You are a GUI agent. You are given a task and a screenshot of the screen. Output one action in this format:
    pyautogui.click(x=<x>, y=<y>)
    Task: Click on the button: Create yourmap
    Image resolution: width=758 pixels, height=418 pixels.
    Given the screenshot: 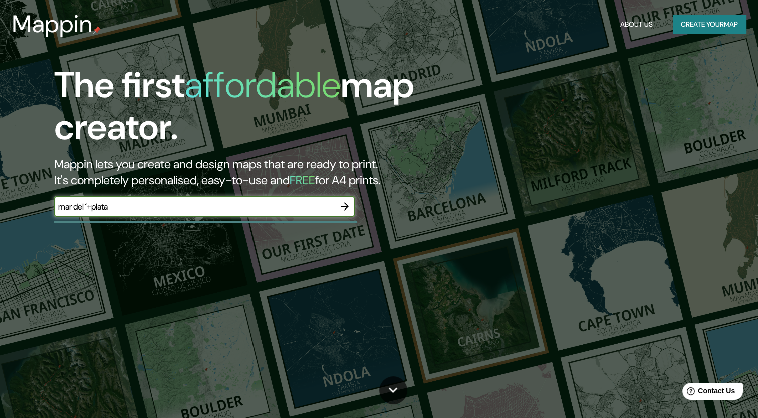 What is the action you would take?
    pyautogui.click(x=710, y=24)
    